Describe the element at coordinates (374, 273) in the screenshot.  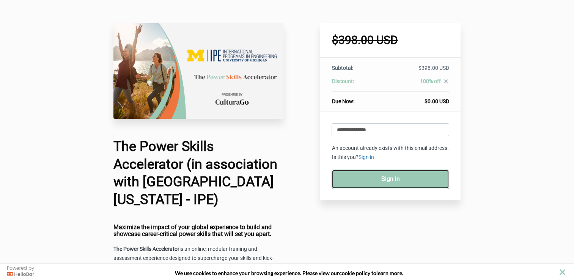
I see `strong: to` at that location.